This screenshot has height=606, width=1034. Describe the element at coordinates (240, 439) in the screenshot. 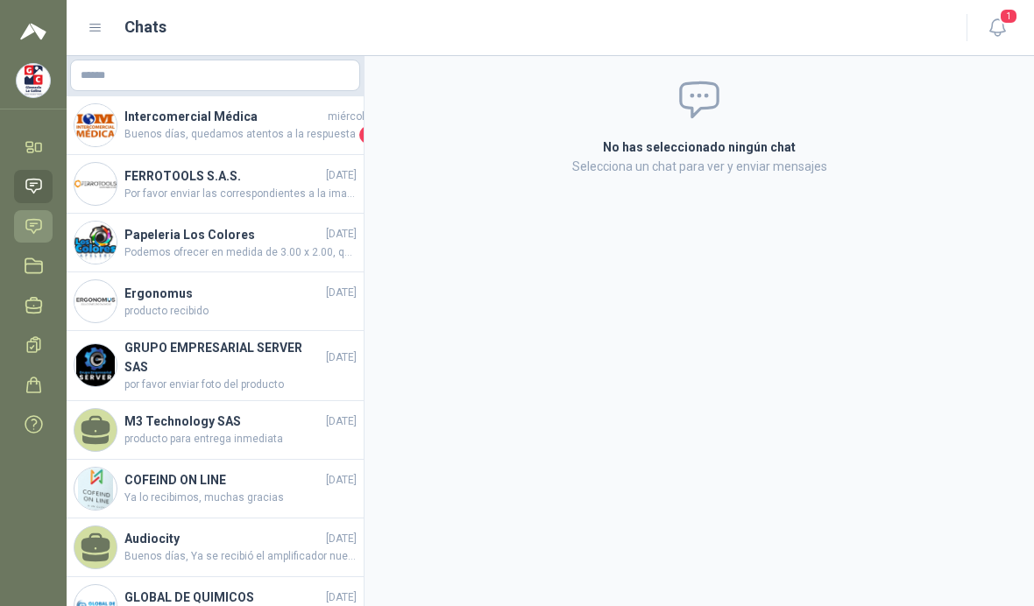

I see `span: producto para entrega inmediata` at that location.